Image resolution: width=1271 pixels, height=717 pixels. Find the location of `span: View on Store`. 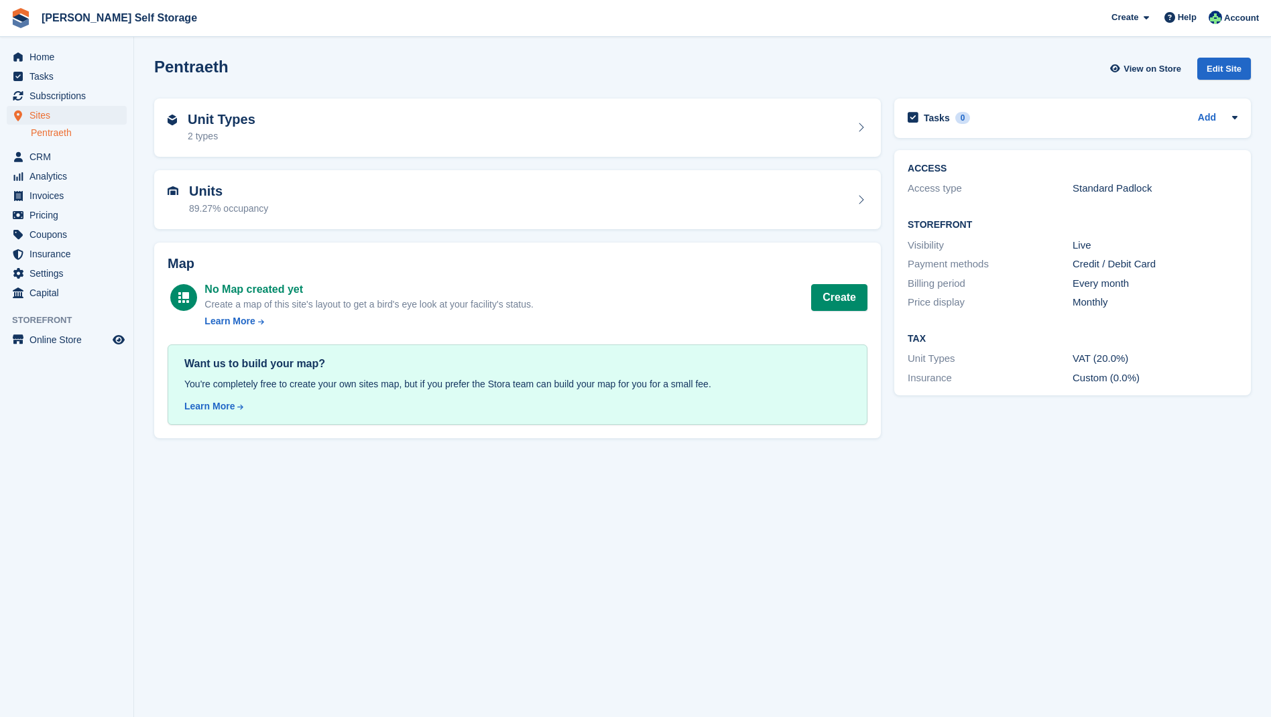

span: View on Store is located at coordinates (1153, 69).